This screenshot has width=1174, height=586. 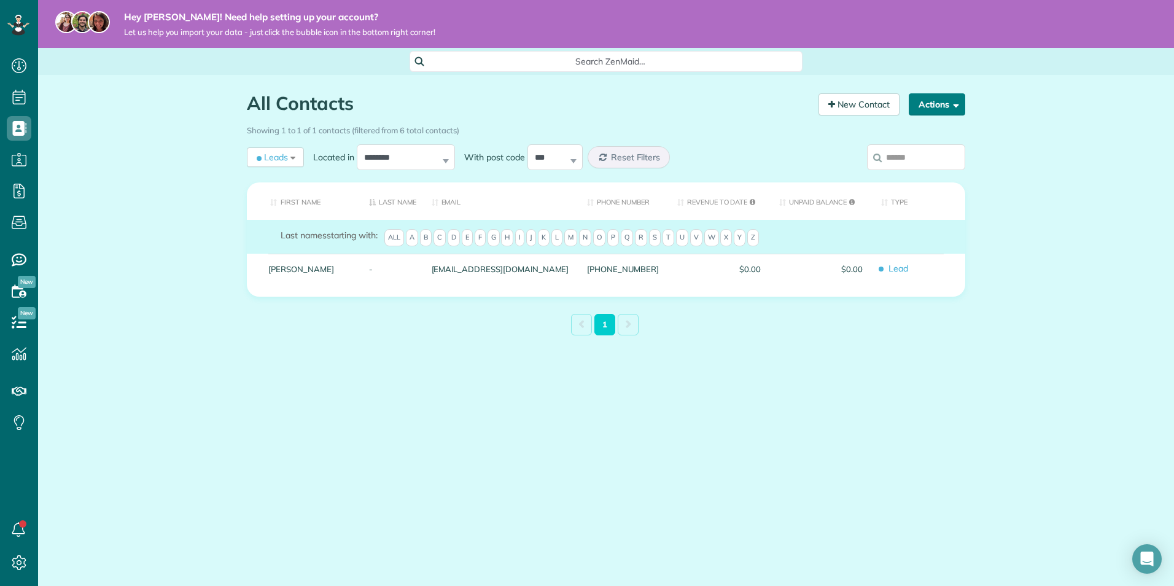 I want to click on span: V, so click(x=696, y=238).